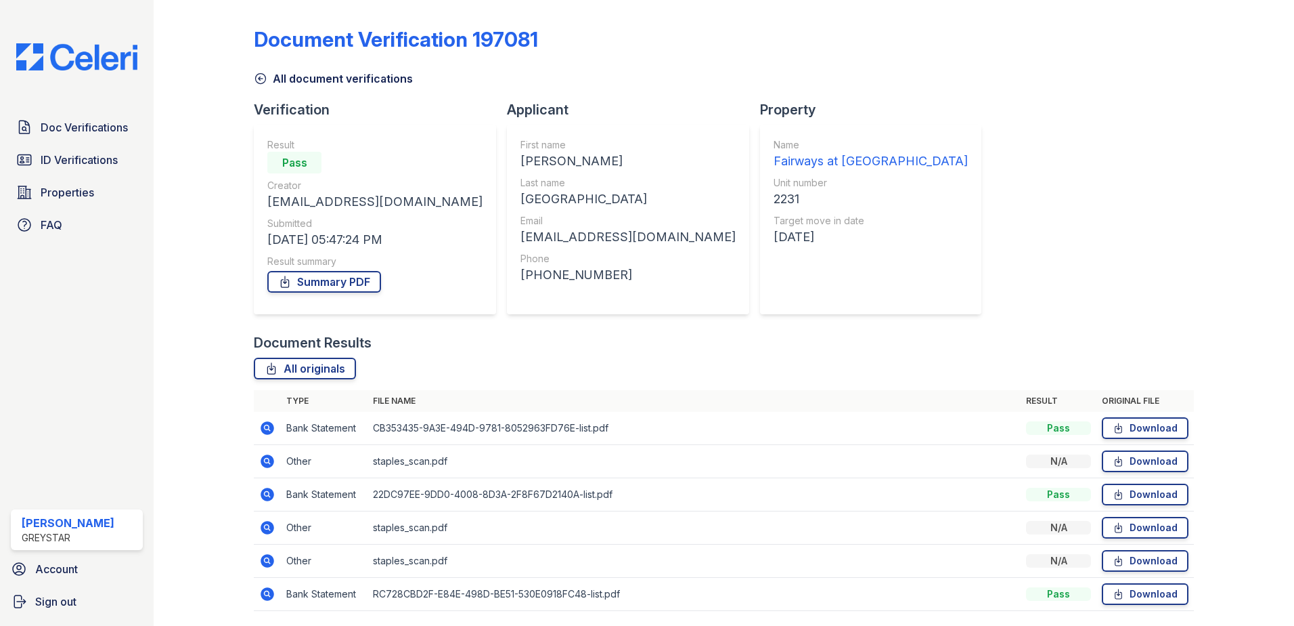 The image size is (1294, 626). What do you see at coordinates (694, 401) in the screenshot?
I see `th: File name` at bounding box center [694, 401].